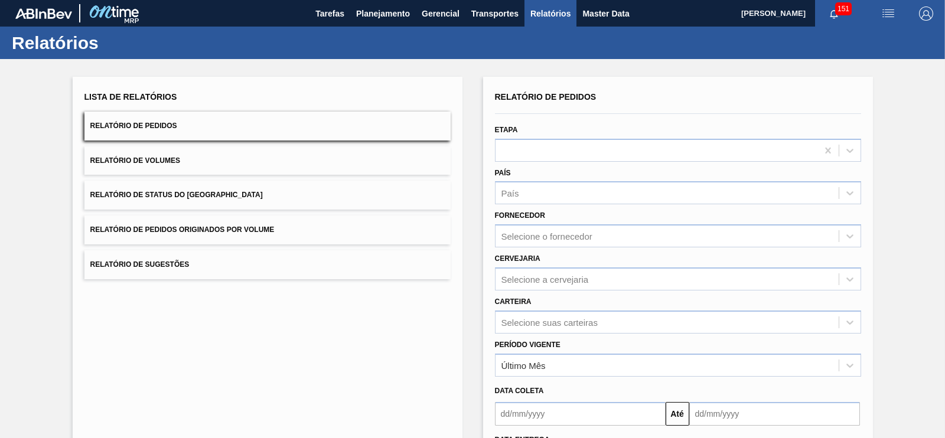  Describe the element at coordinates (834, 14) in the screenshot. I see `button: Notificações` at that location.